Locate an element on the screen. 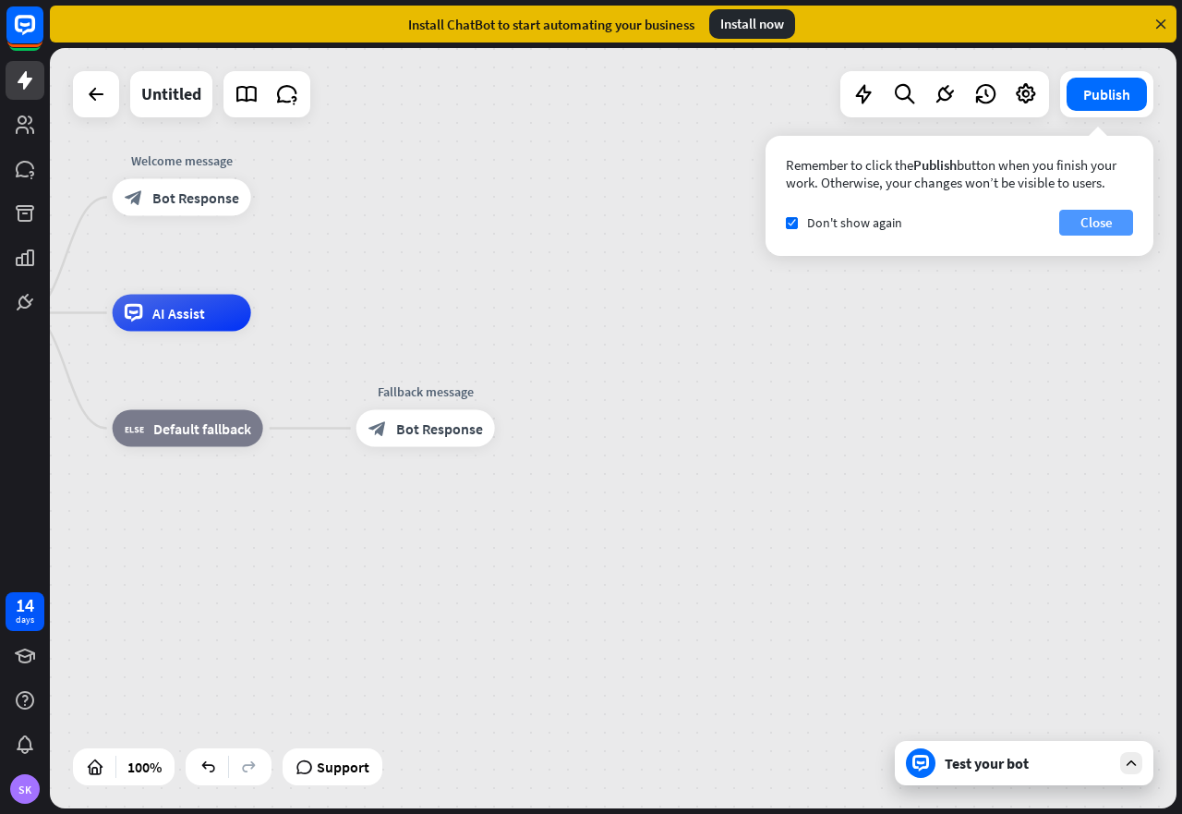 The width and height of the screenshot is (1182, 814). div: days is located at coordinates (25, 620).